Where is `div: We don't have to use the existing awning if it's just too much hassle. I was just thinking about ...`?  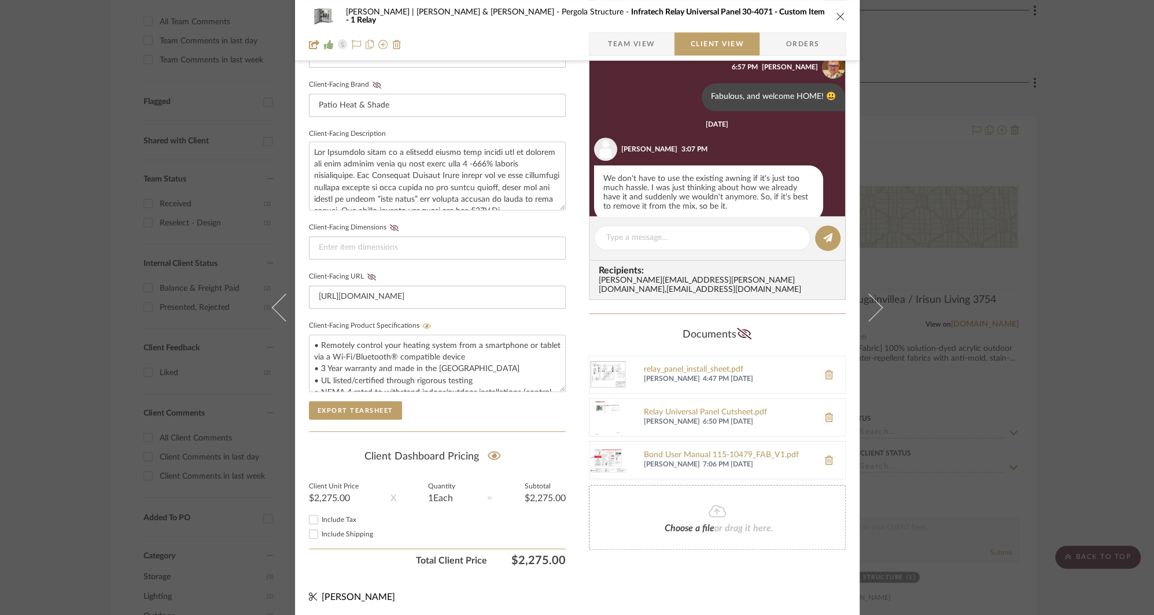
div: We don't have to use the existing awning if it's just too much hassle. I was just thinking about ... is located at coordinates (708, 193).